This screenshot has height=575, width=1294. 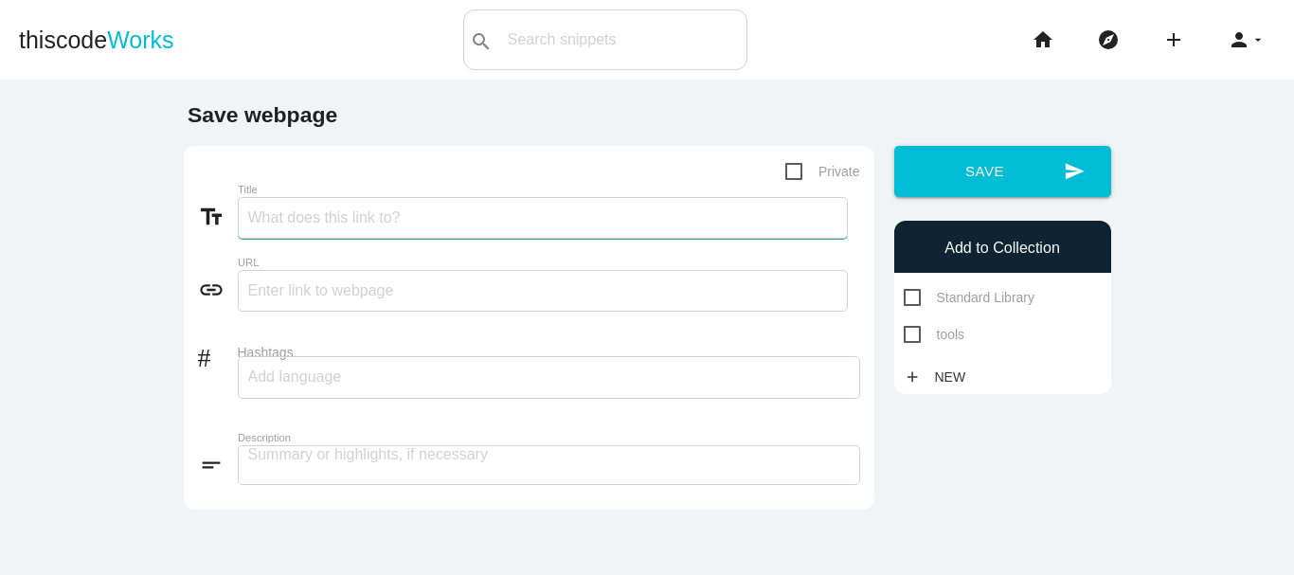 I want to click on a: addNew, so click(x=939, y=377).